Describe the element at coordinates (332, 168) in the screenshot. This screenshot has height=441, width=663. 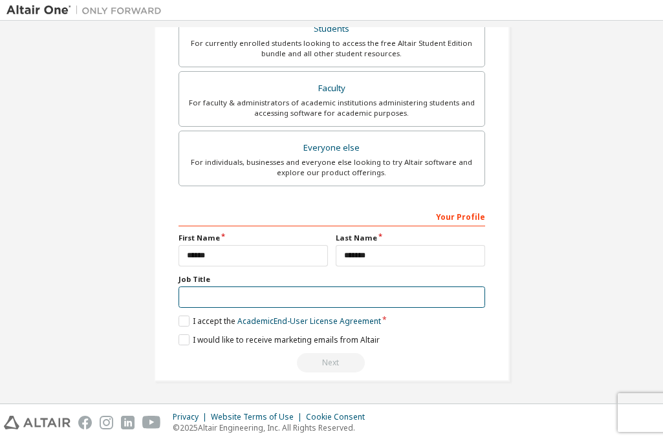
I see `div: For individuals, businesses and everyone else looking to try Altair software and explore our prod...` at that location.